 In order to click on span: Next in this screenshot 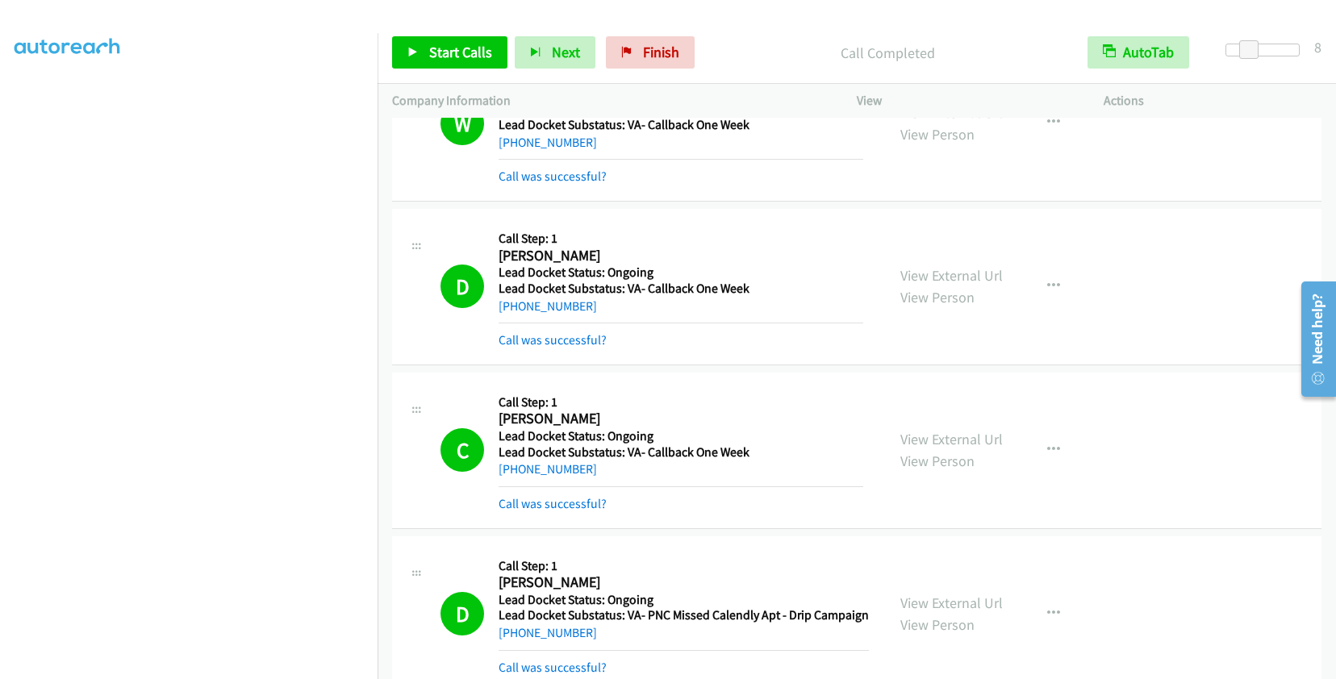, I will do `click(566, 52)`.